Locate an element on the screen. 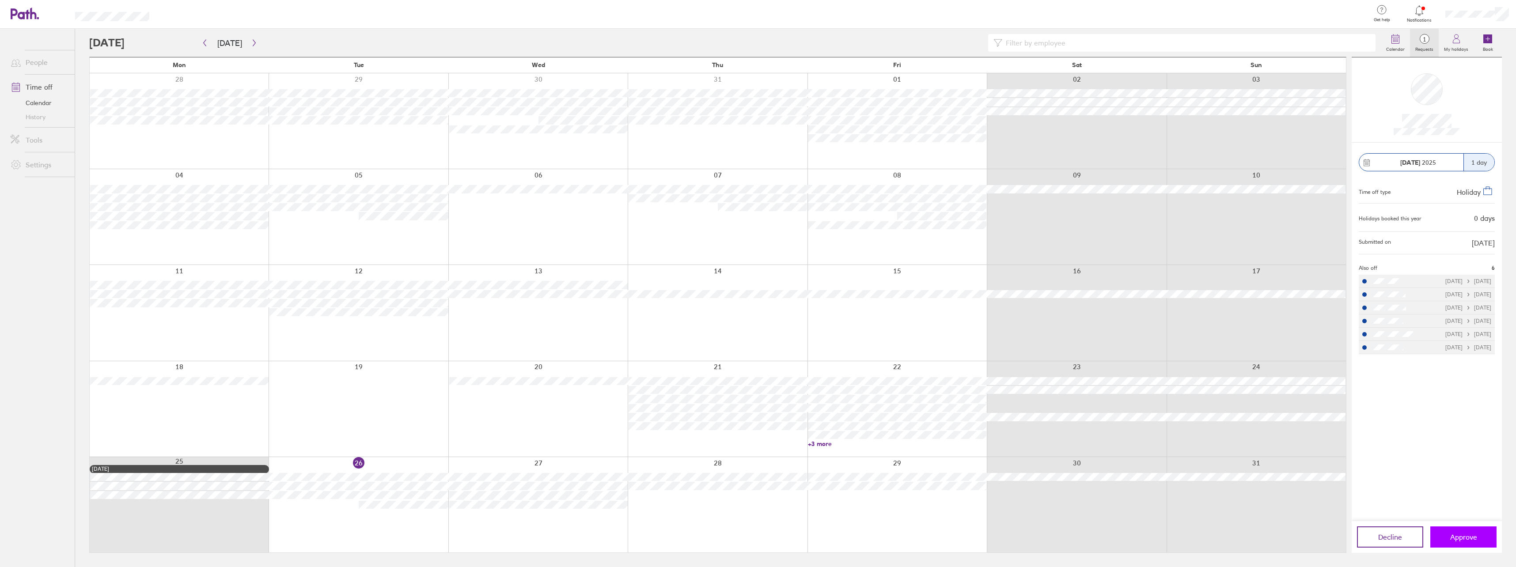 This screenshot has width=1516, height=567. label: Requests is located at coordinates (1424, 48).